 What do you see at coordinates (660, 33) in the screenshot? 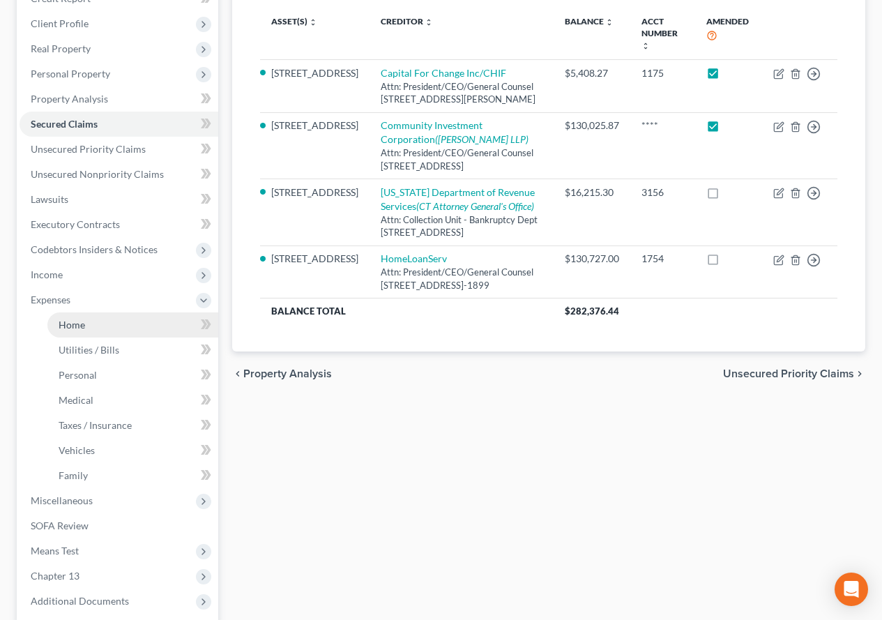
I see `a: Acct Number unfold_more` at bounding box center [660, 33].